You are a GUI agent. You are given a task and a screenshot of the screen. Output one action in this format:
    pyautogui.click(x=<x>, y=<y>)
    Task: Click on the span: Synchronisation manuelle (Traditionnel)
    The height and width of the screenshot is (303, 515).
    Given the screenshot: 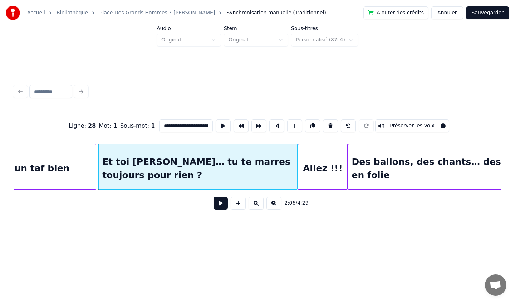 What is the action you would take?
    pyautogui.click(x=276, y=13)
    